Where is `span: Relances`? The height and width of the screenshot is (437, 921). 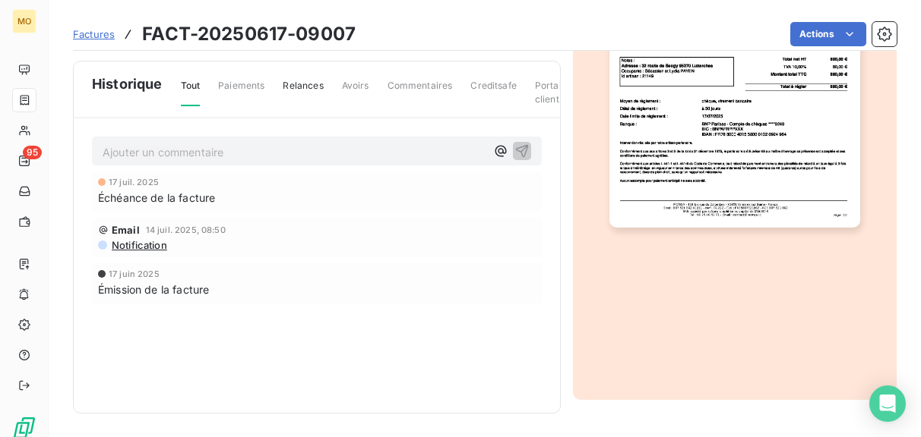 span: Relances is located at coordinates (302, 92).